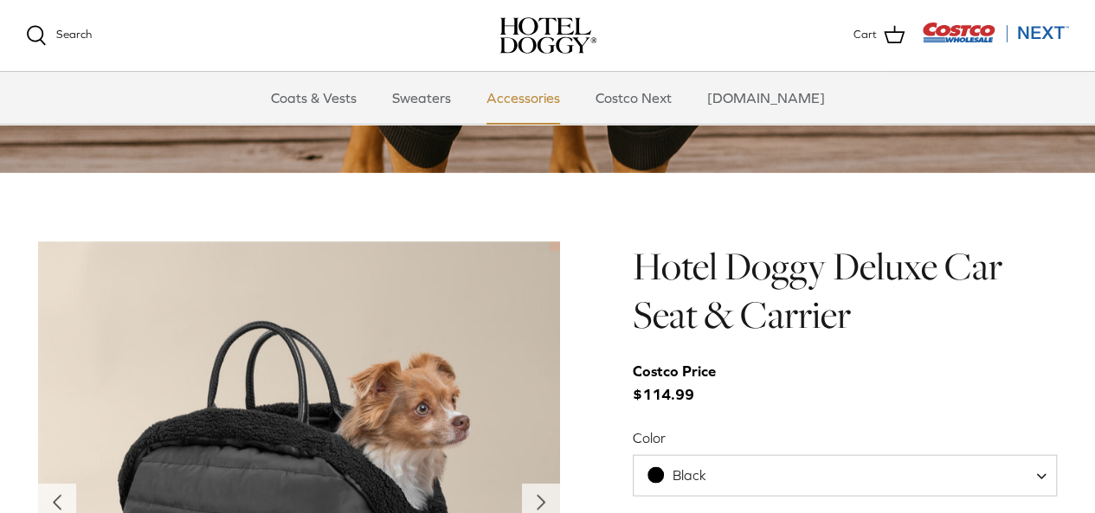 The width and height of the screenshot is (1095, 513). I want to click on h1: Hotel Doggy Deluxe Car Seat & Carrier, so click(845, 290).